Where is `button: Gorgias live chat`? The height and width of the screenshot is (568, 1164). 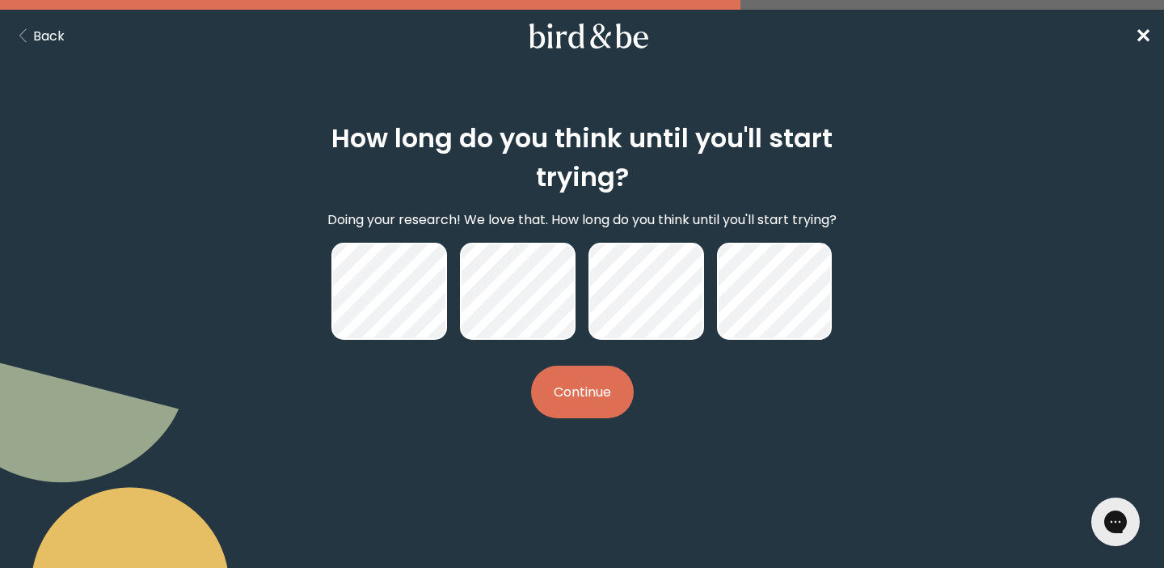 button: Gorgias live chat is located at coordinates (32, 30).